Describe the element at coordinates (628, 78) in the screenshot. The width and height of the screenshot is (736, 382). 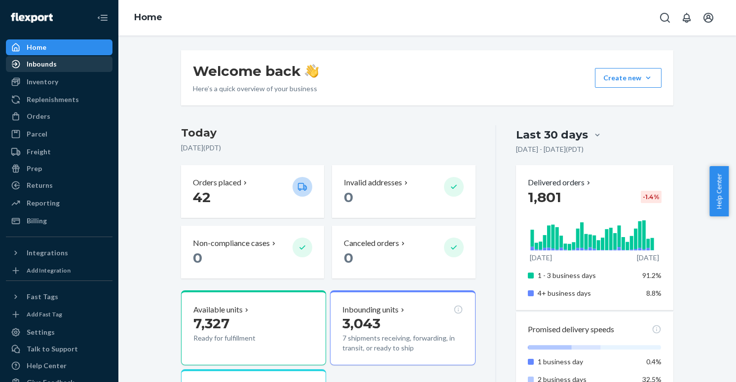
I see `button: Create new` at that location.